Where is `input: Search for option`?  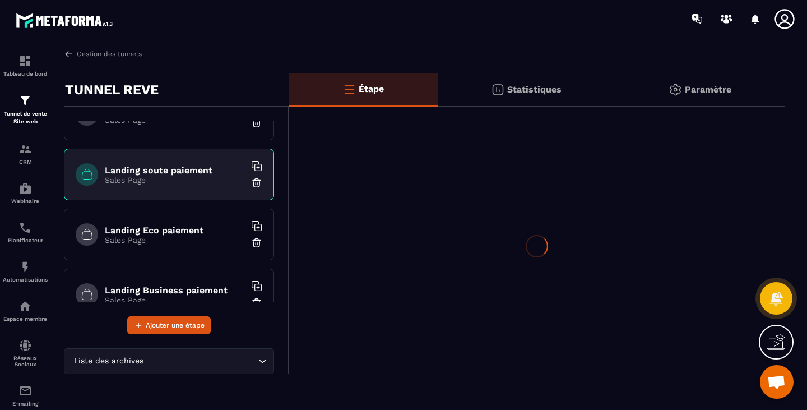 input: Search for option is located at coordinates (201, 361).